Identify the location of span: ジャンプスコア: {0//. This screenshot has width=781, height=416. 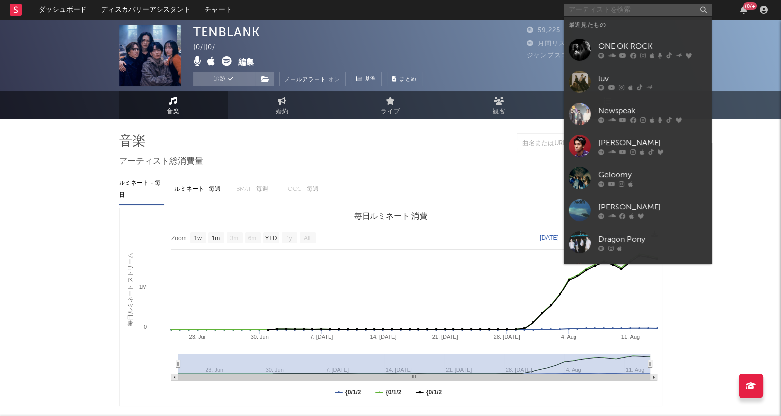
(559, 55).